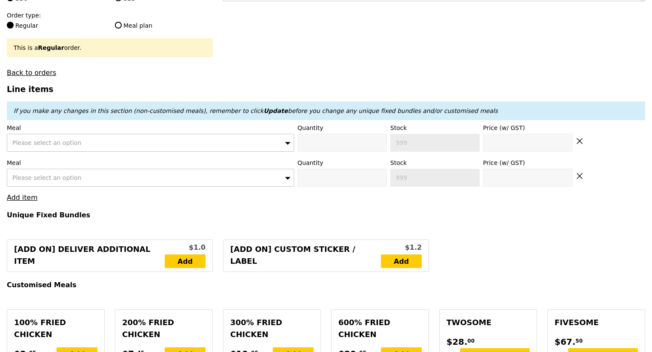 The image size is (652, 352). Describe the element at coordinates (22, 197) in the screenshot. I see `a: Add item` at that location.